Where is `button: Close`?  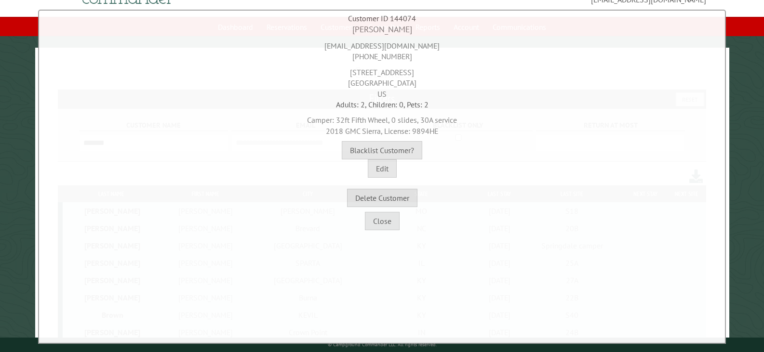 button: Close is located at coordinates (382, 221).